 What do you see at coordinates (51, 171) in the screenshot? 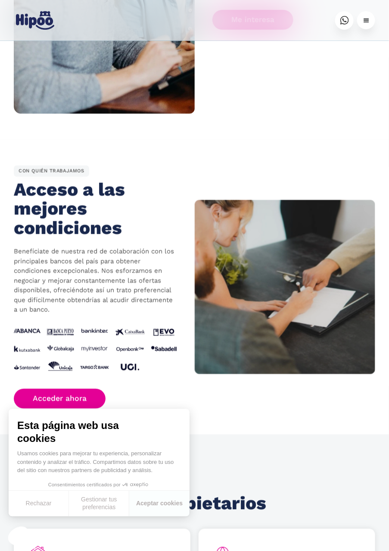
I see `div: CON QUIÉN TRABAJAMOS` at bounding box center [51, 171].